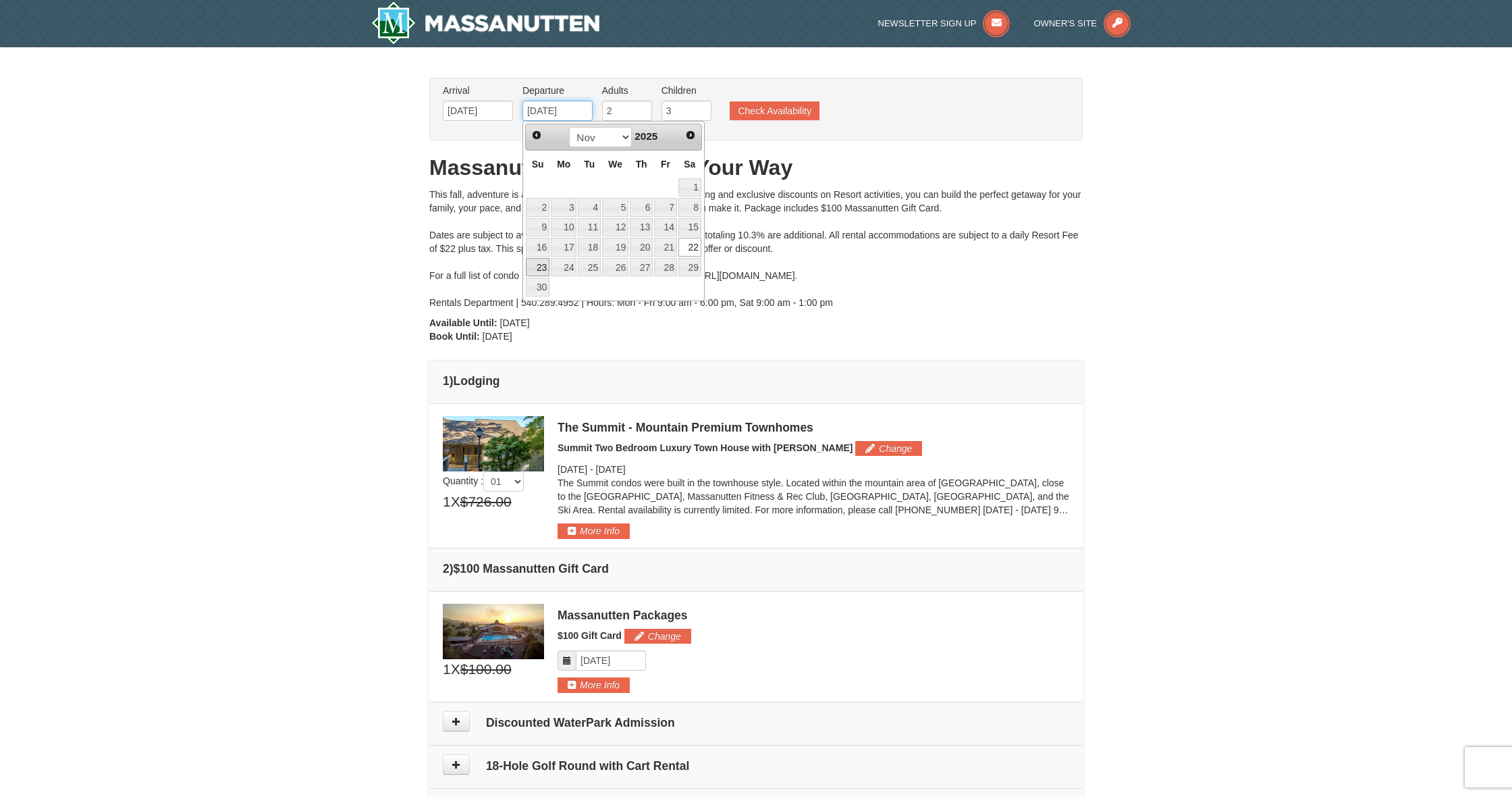 The image size is (1512, 797). I want to click on p: The Summit condos were built in the townhouse style. Located within the mountain area of [GEOGRAP..., so click(813, 496).